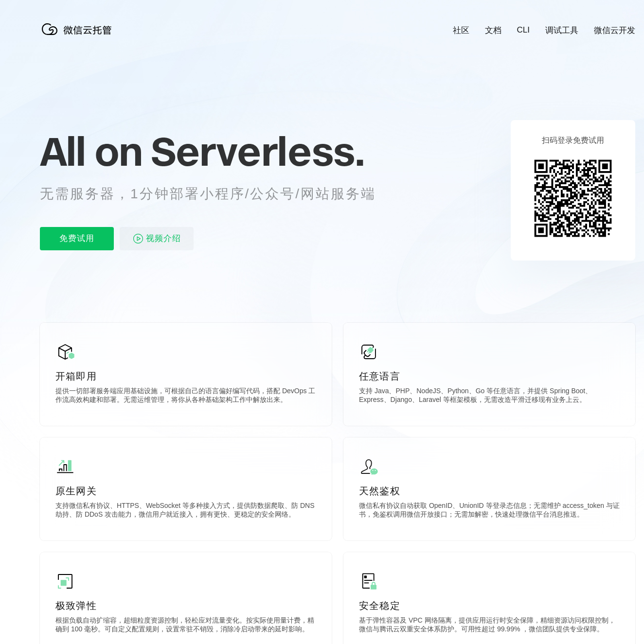 Image resolution: width=644 pixels, height=644 pixels. Describe the element at coordinates (79, 36) in the screenshot. I see `a: 微信云托管` at that location.